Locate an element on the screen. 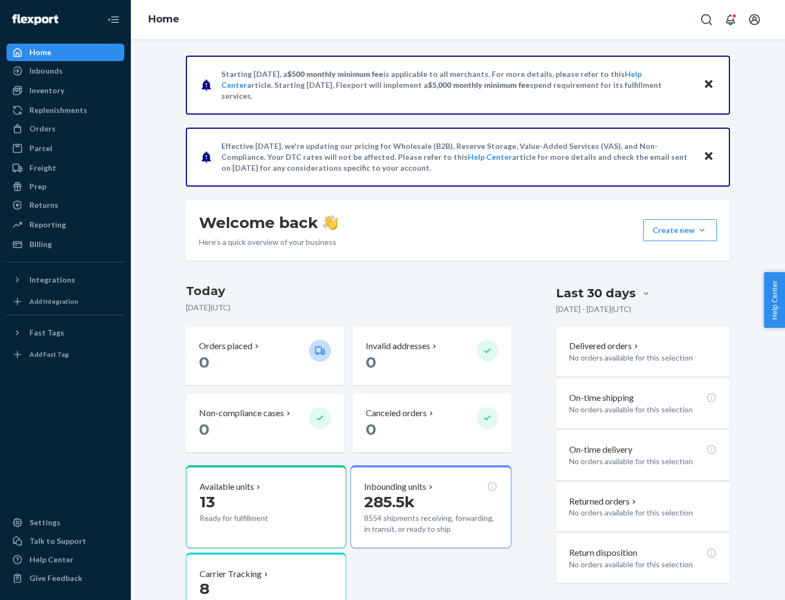 The image size is (785, 600). p: Non-compliance cases is located at coordinates (241, 413).